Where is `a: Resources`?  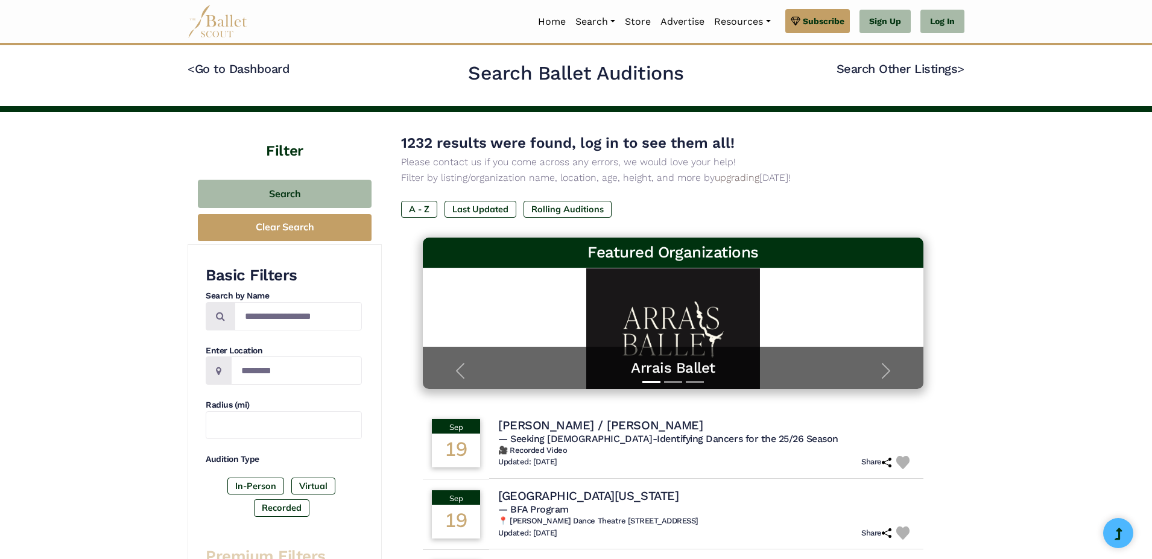 a: Resources is located at coordinates (742, 22).